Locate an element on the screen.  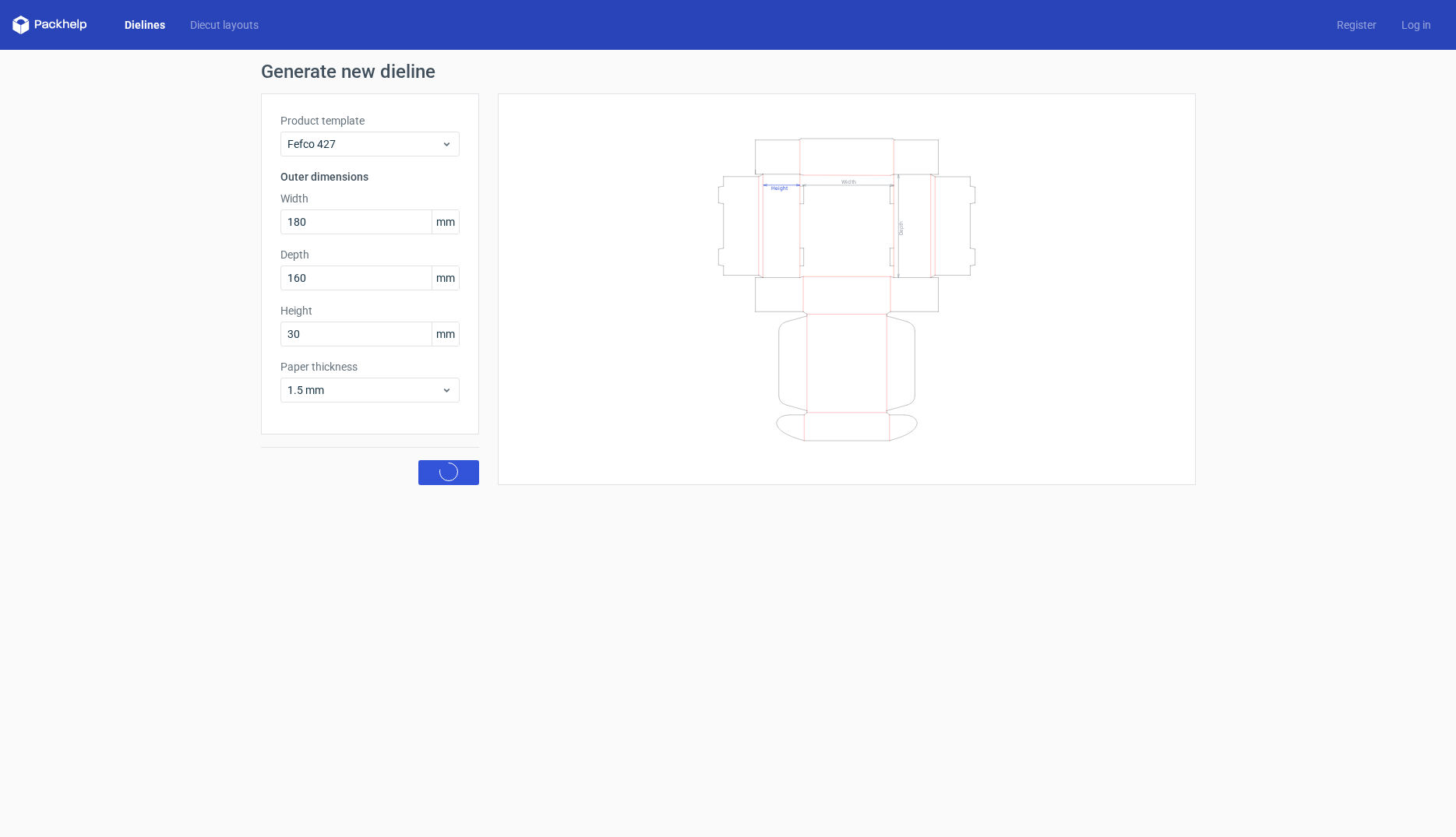
label: Depth is located at coordinates (370, 255).